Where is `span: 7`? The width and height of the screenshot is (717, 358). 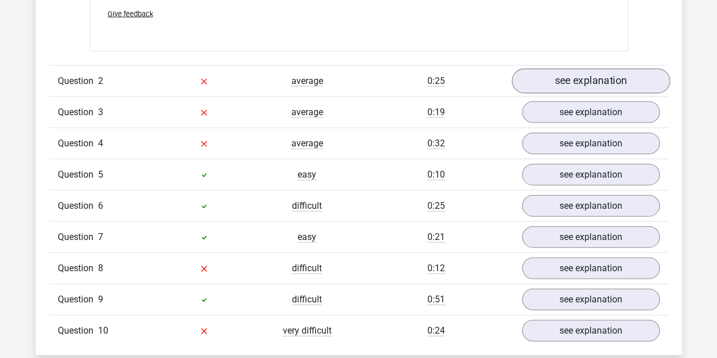 span: 7 is located at coordinates (100, 236).